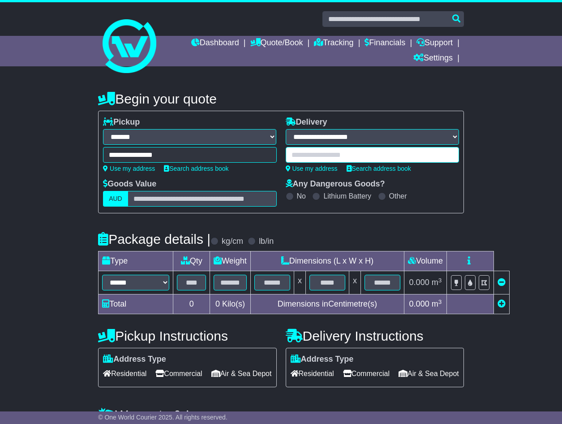 Image resolution: width=562 pixels, height=424 pixels. What do you see at coordinates (502, 304) in the screenshot?
I see `a: Add new item` at bounding box center [502, 304].